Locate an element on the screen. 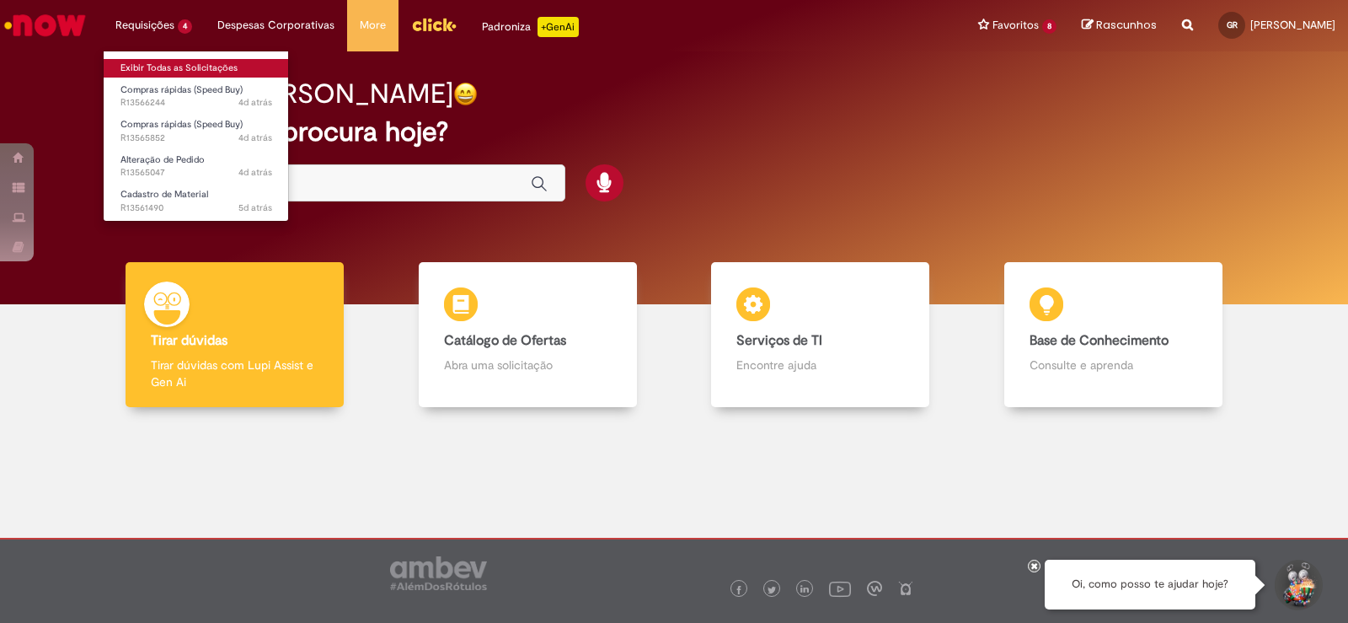 This screenshot has height=623, width=1348. img: logo_footer_facebook.png is located at coordinates (739, 590).